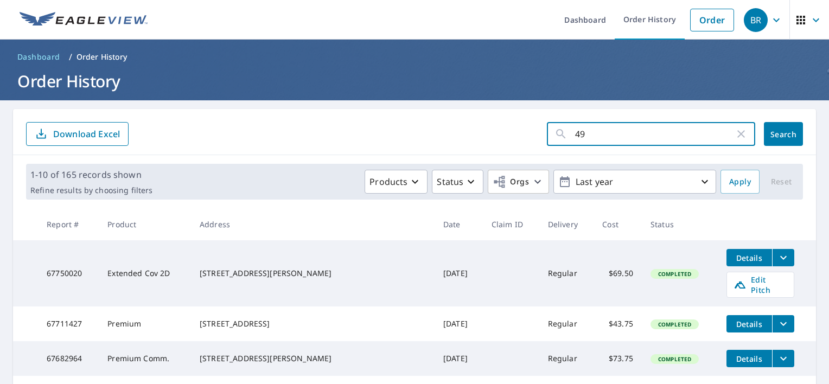 Image resolution: width=829 pixels, height=384 pixels. What do you see at coordinates (783, 324) in the screenshot?
I see `button: filesDropdownBtn-67711427` at bounding box center [783, 324].